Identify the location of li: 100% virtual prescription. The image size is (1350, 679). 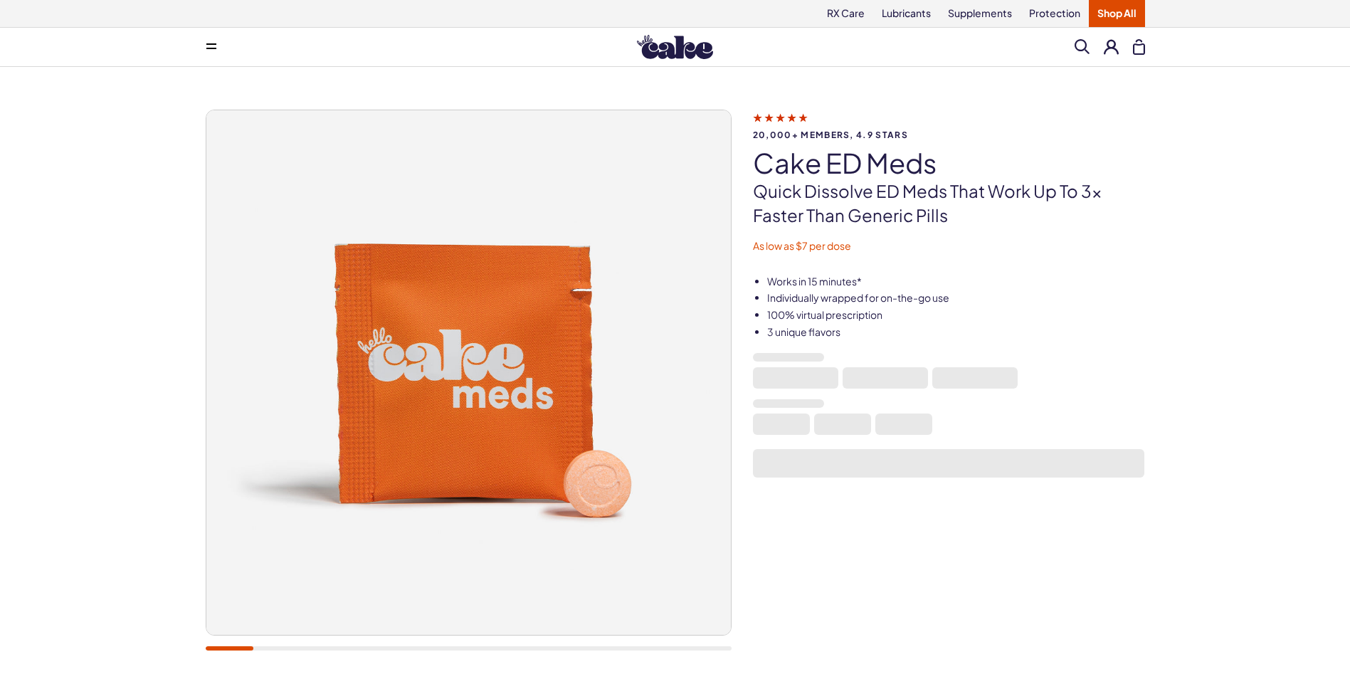
(956, 315).